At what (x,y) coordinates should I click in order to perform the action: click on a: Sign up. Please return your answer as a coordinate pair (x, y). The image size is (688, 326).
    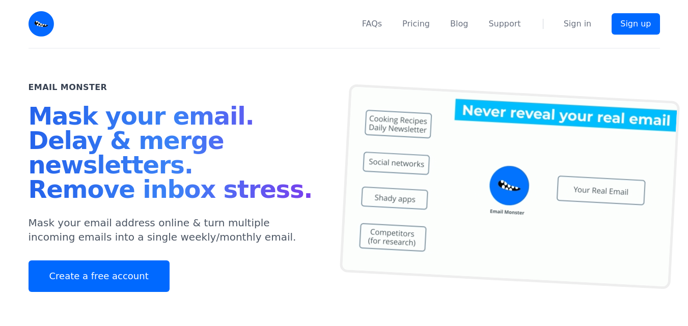
    Looking at the image, I should click on (636, 24).